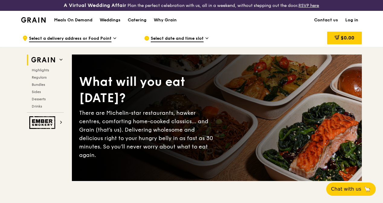  What do you see at coordinates (177, 39) in the screenshot?
I see `span: Select date and time slot` at bounding box center [177, 39].